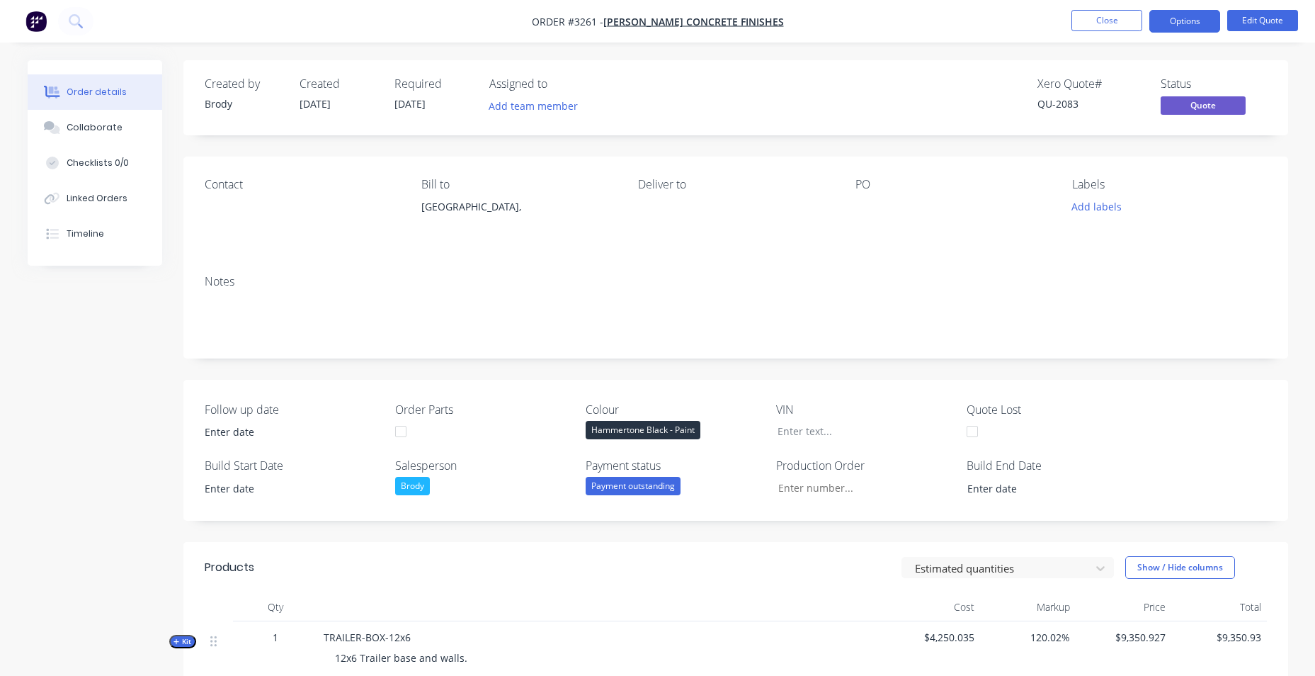  What do you see at coordinates (433, 84) in the screenshot?
I see `div: Required` at bounding box center [433, 84].